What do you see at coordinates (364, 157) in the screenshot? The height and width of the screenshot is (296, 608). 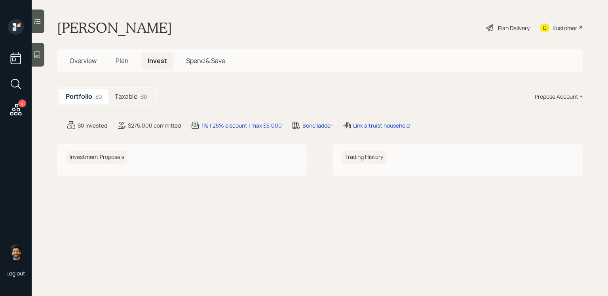 I see `h6: Trading History` at bounding box center [364, 157].